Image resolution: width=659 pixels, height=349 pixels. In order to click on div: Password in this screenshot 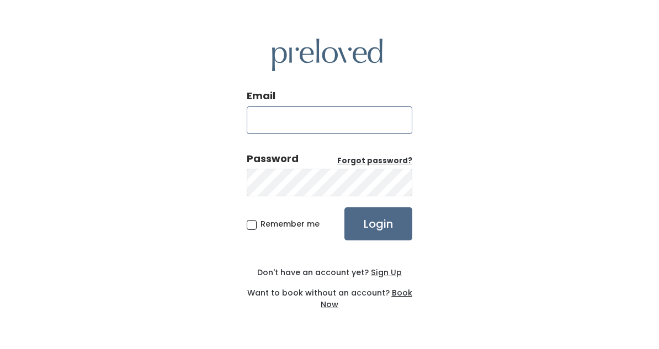, I will do `click(273, 159)`.